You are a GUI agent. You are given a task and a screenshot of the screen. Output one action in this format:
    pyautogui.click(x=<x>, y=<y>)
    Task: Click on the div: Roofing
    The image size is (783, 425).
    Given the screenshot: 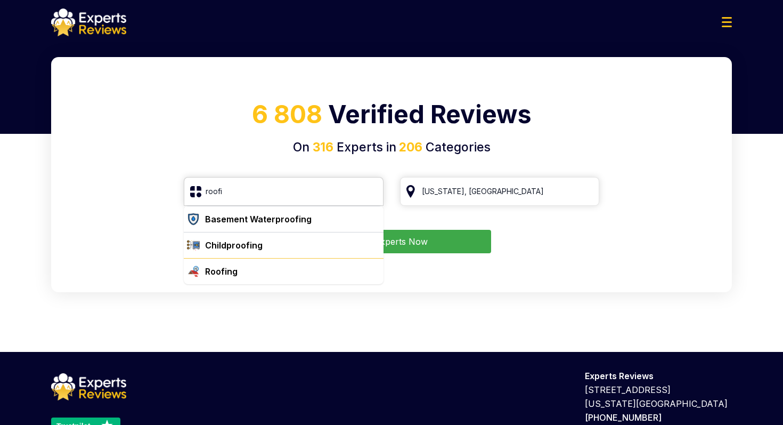 What is the action you would take?
    pyautogui.click(x=221, y=271)
    